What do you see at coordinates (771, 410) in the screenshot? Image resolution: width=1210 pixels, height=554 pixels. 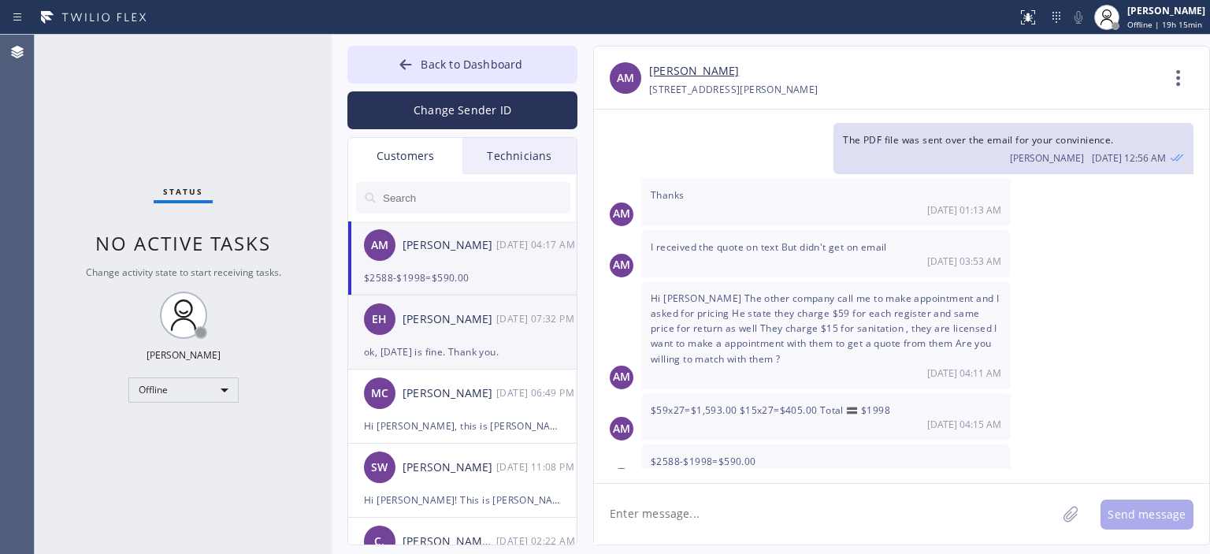 I see `span: $59x27=$1,593.00 $15x27=$405.00 Total 🟰 $1998` at bounding box center [771, 410].